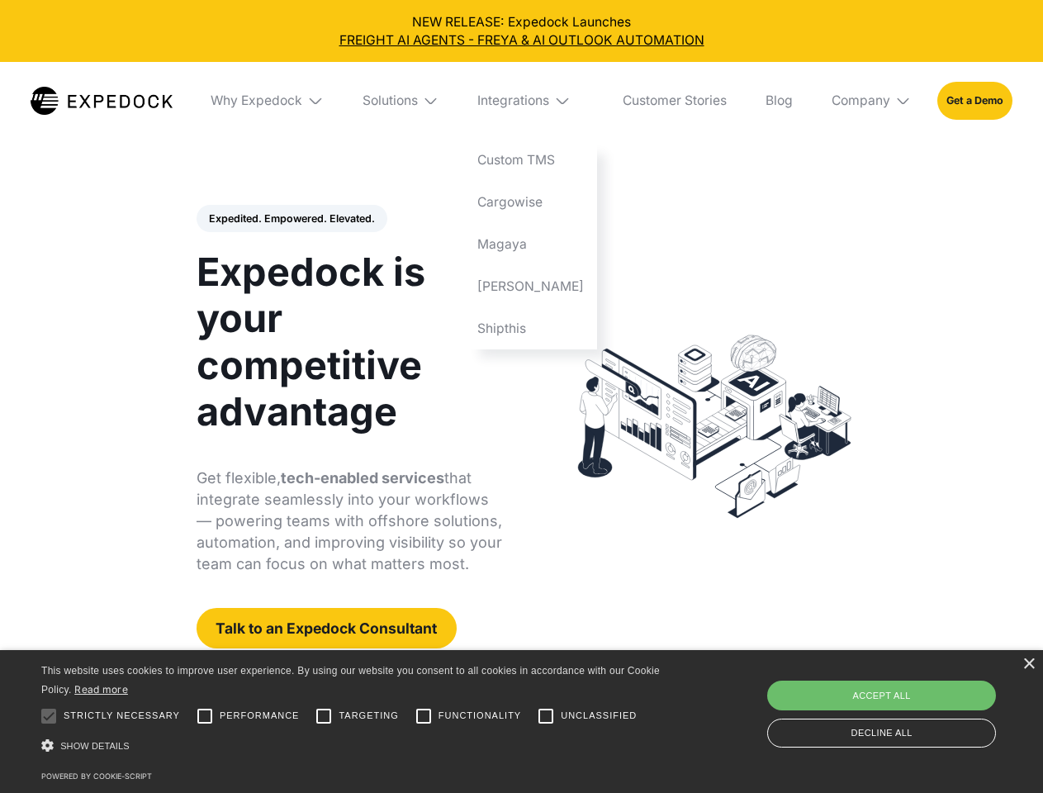 The image size is (1043, 793). I want to click on span: Strictly necessary, so click(121, 715).